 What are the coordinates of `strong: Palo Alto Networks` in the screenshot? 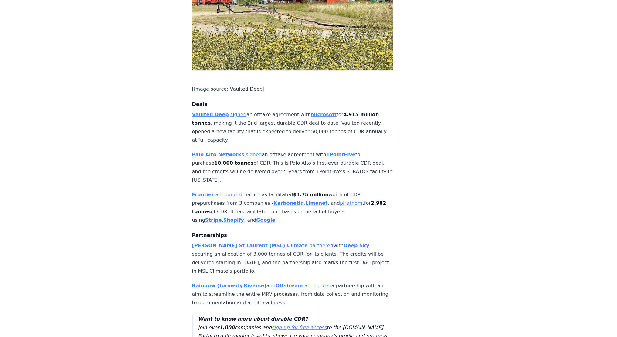 It's located at (218, 154).